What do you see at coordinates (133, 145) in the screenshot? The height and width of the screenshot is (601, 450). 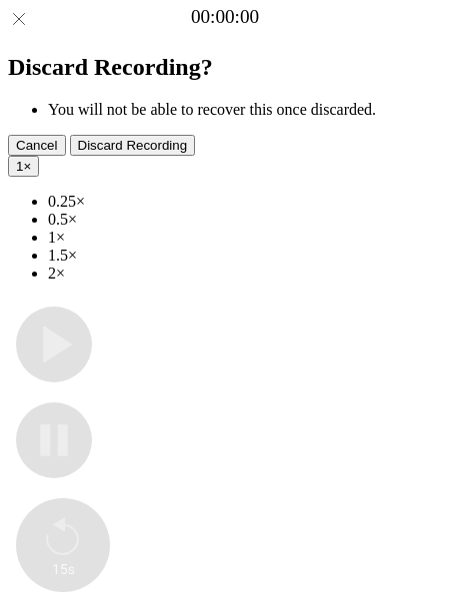 I see `button: Discard Recording` at bounding box center [133, 145].